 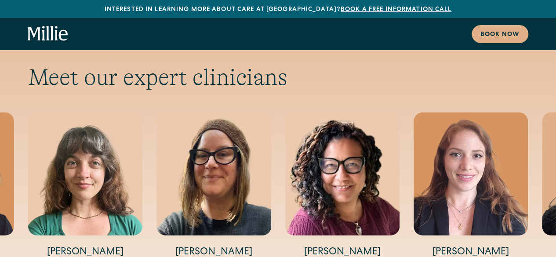 I want to click on div: Book now, so click(x=500, y=35).